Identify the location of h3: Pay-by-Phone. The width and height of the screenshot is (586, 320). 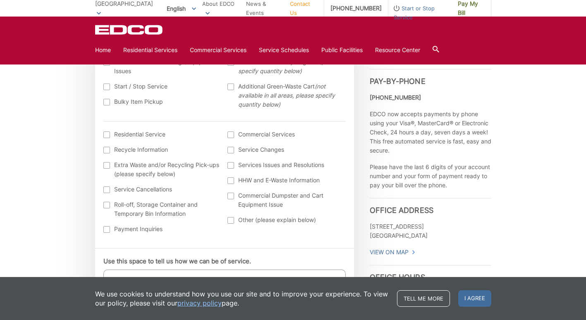
(430, 77).